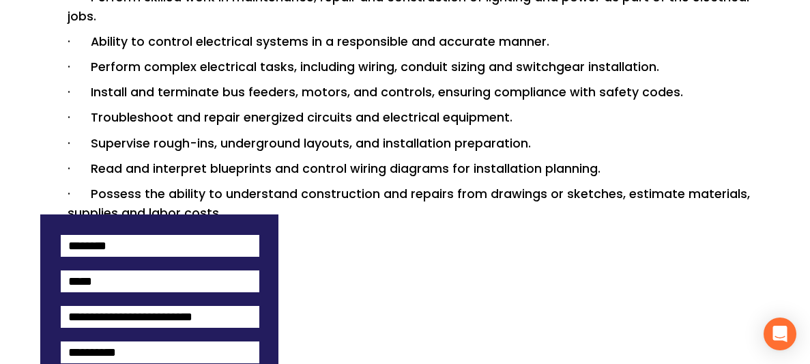 Image resolution: width=810 pixels, height=364 pixels. What do you see at coordinates (418, 67) in the screenshot?
I see `p: · Perform complex electrical tasks, including wiring, conduit sizing and switchgear installation.` at bounding box center [418, 67].